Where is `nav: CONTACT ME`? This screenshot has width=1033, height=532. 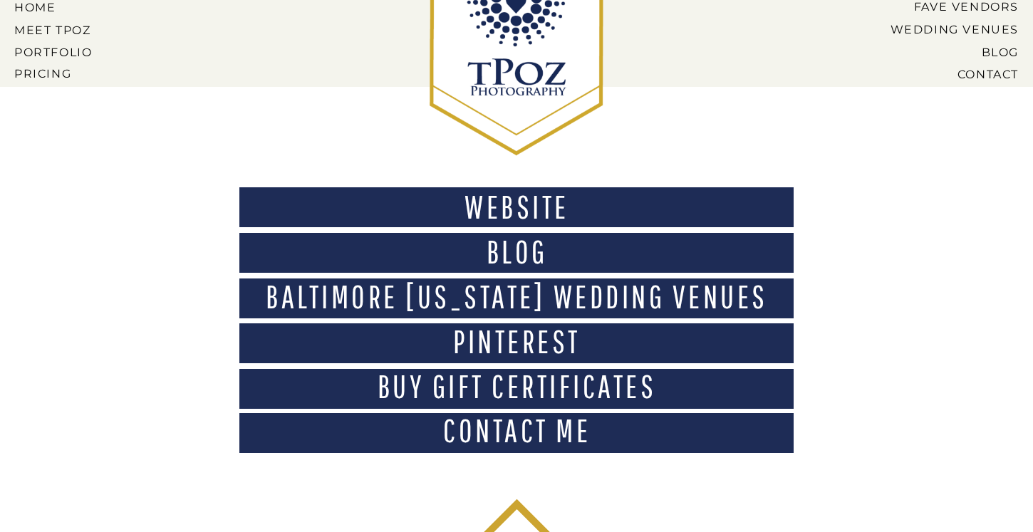 nav: CONTACT ME is located at coordinates (516, 436).